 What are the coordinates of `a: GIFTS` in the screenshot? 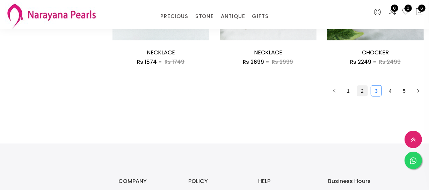 It's located at (260, 16).